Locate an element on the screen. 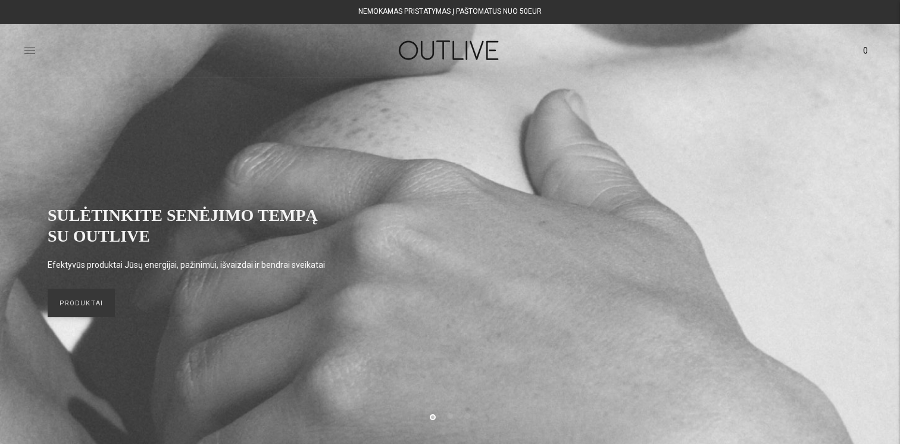 The height and width of the screenshot is (444, 900). p: Efektyvūs produktai Jūsų energijai, pažinimui, išvaizdai ir bendrai sveikatai is located at coordinates (186, 266).